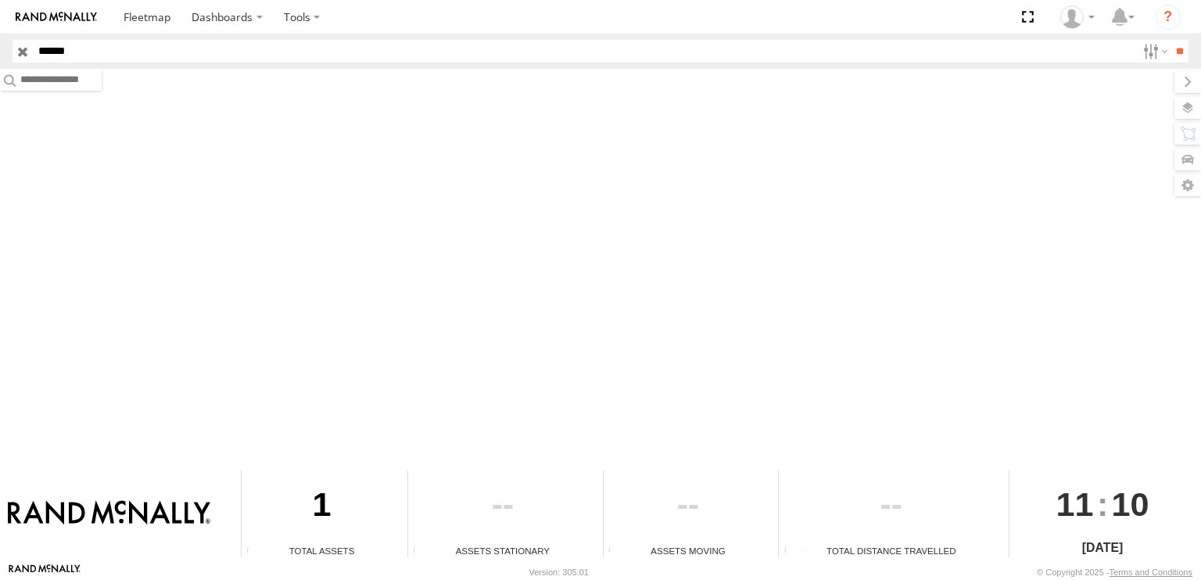 This screenshot has height=580, width=1201. What do you see at coordinates (688, 551) in the screenshot?
I see `div: Assets Moving` at bounding box center [688, 551].